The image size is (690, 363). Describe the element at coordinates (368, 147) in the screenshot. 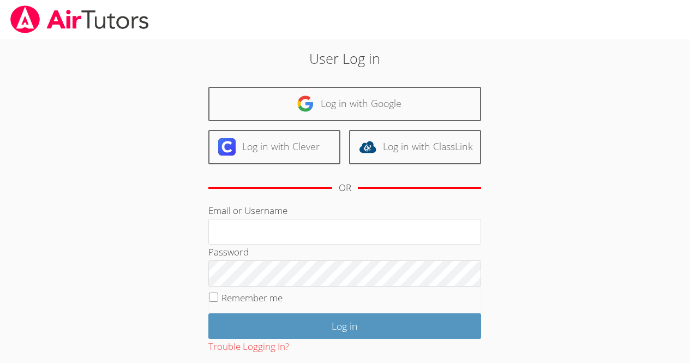

I see `img: classlink-logo-d6bb404cc1216ec64c9a2012d9dc4662098be43eaf13dc465df04b49fa7ab582.svg` at that location.